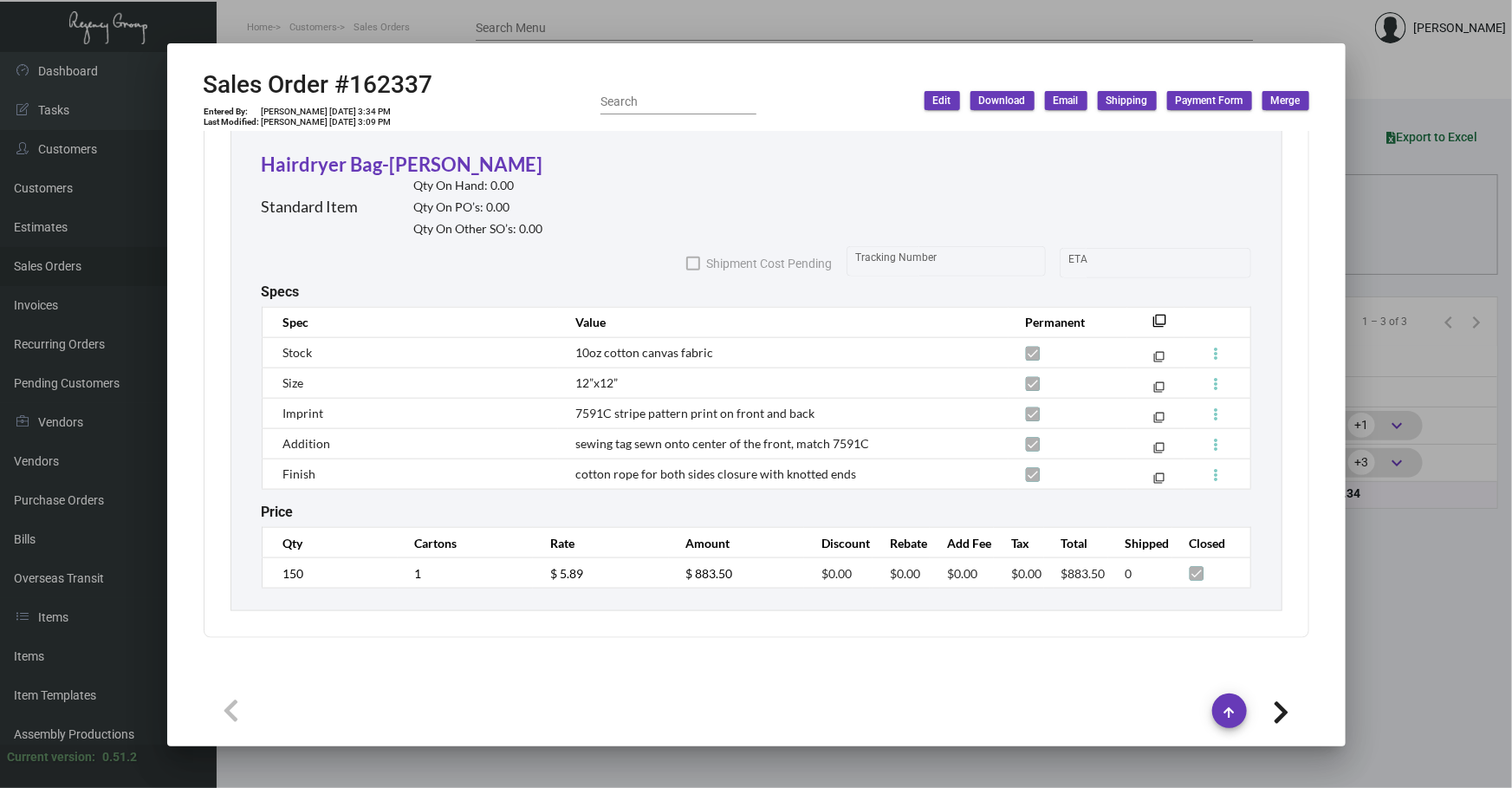 Image resolution: width=1512 pixels, height=788 pixels. Describe the element at coordinates (294, 382) in the screenshot. I see `span: Size` at that location.